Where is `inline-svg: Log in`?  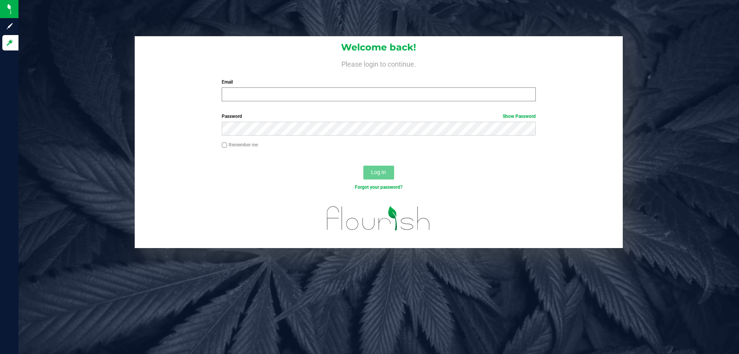 inline-svg: Log in is located at coordinates (10, 43).